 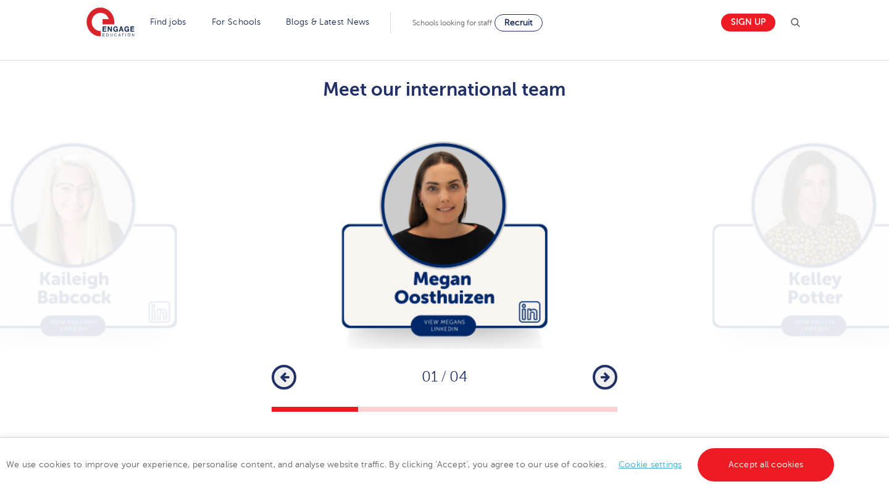 I want to click on a: Cookie settings, so click(x=650, y=464).